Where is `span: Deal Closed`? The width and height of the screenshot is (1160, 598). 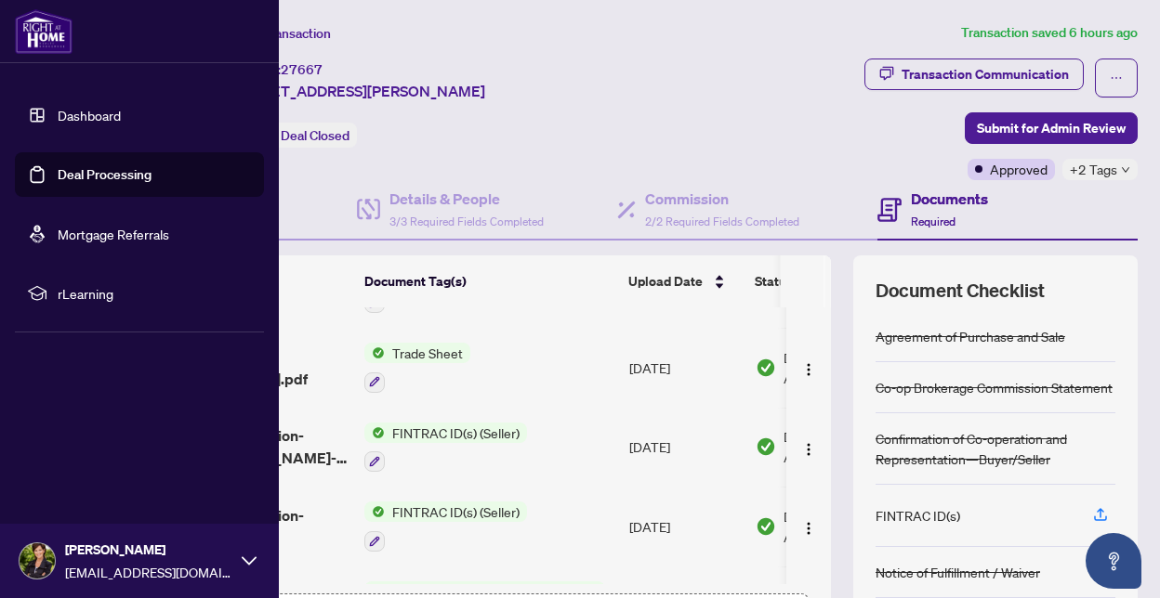
span: Deal Closed is located at coordinates (315, 136).